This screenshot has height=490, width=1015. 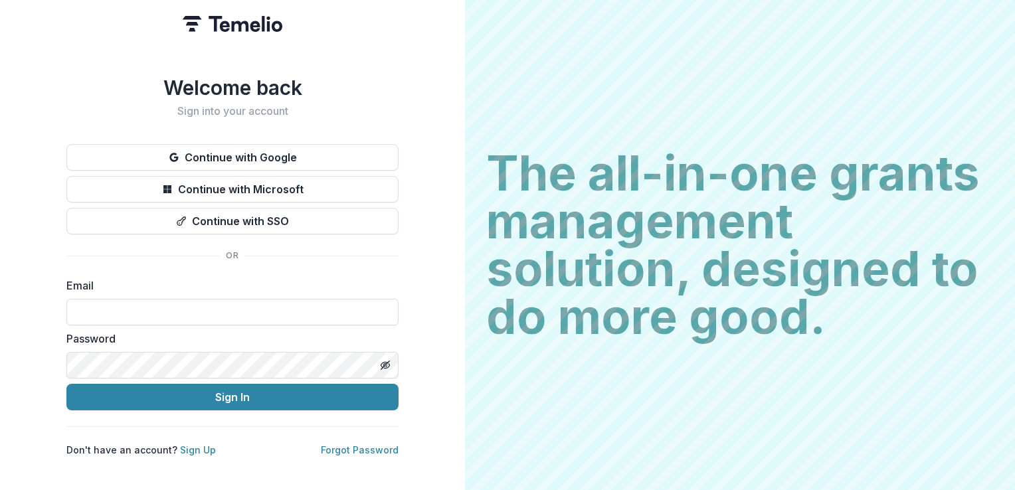 I want to click on a: Forgot Password, so click(x=359, y=450).